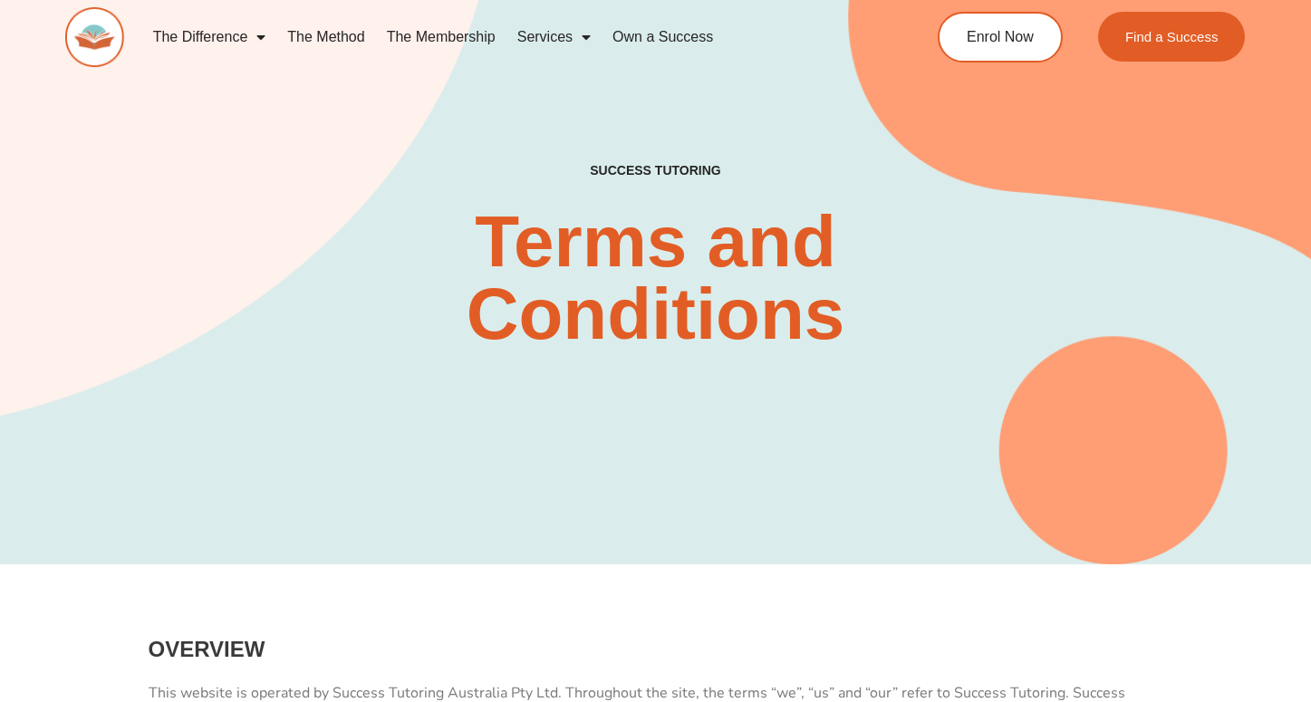 The width and height of the screenshot is (1311, 702). Describe the element at coordinates (1171, 36) in the screenshot. I see `span: Find a Success` at that location.